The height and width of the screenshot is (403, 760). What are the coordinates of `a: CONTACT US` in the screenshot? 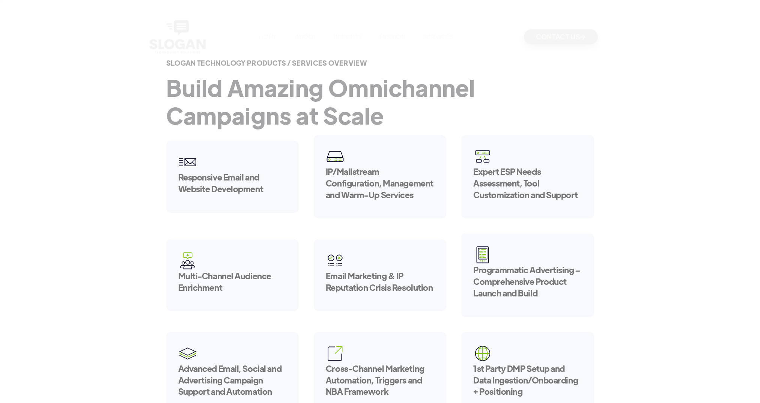 It's located at (561, 37).